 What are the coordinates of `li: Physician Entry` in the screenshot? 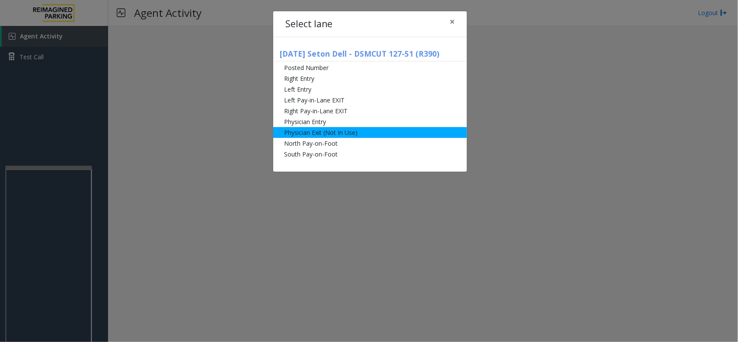 It's located at (370, 122).